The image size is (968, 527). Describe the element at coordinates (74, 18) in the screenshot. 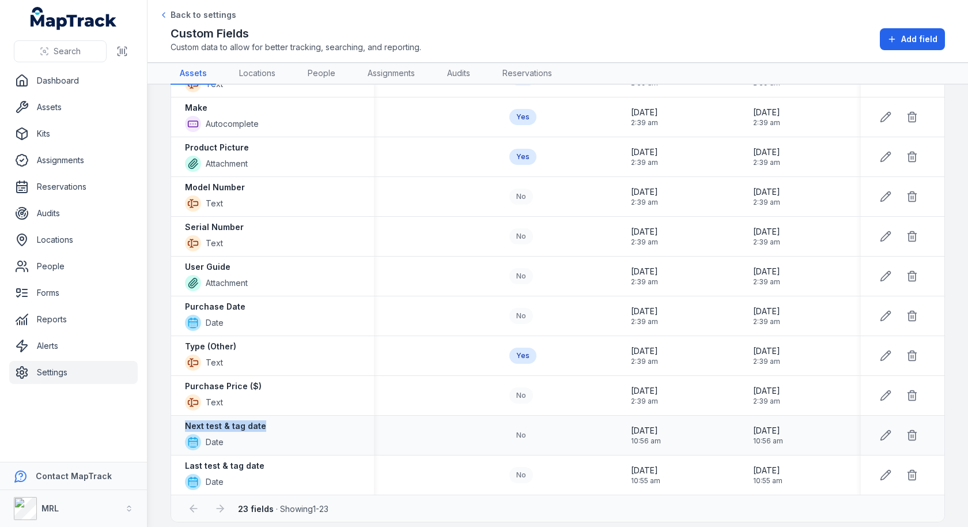

I see `a: MapTrack` at that location.